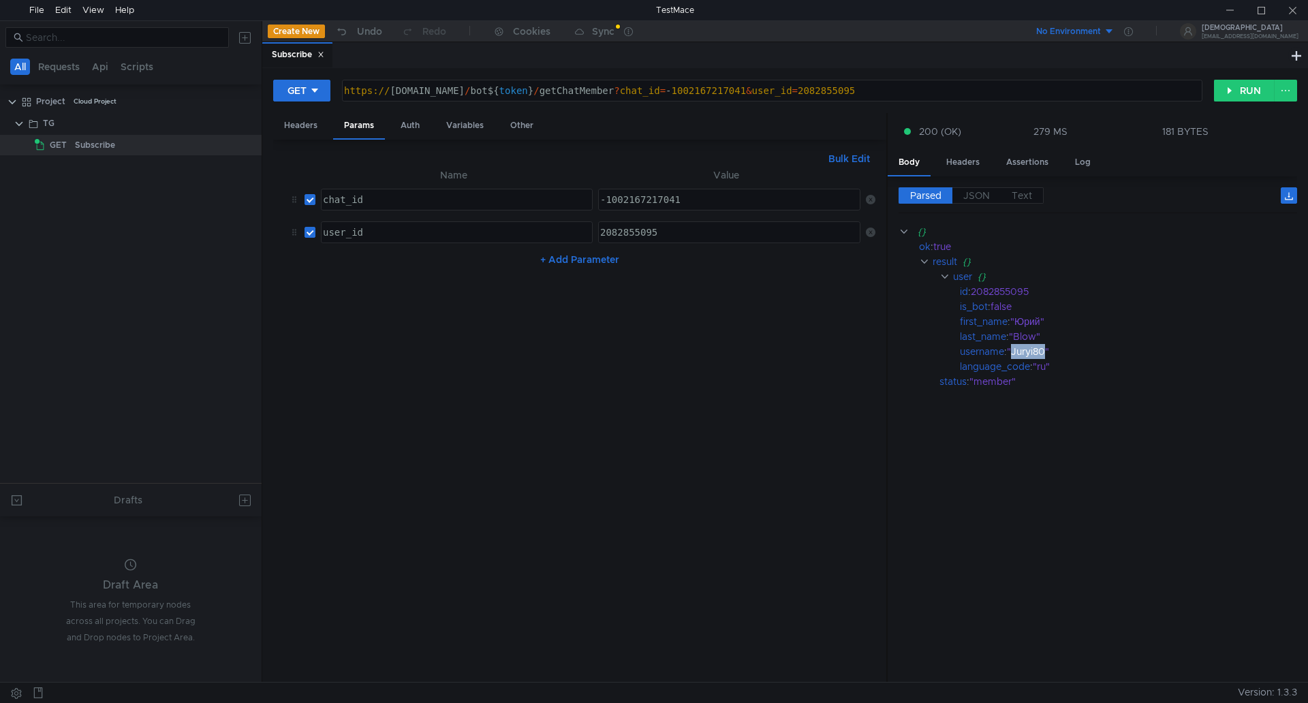  I want to click on div: id, so click(964, 292).